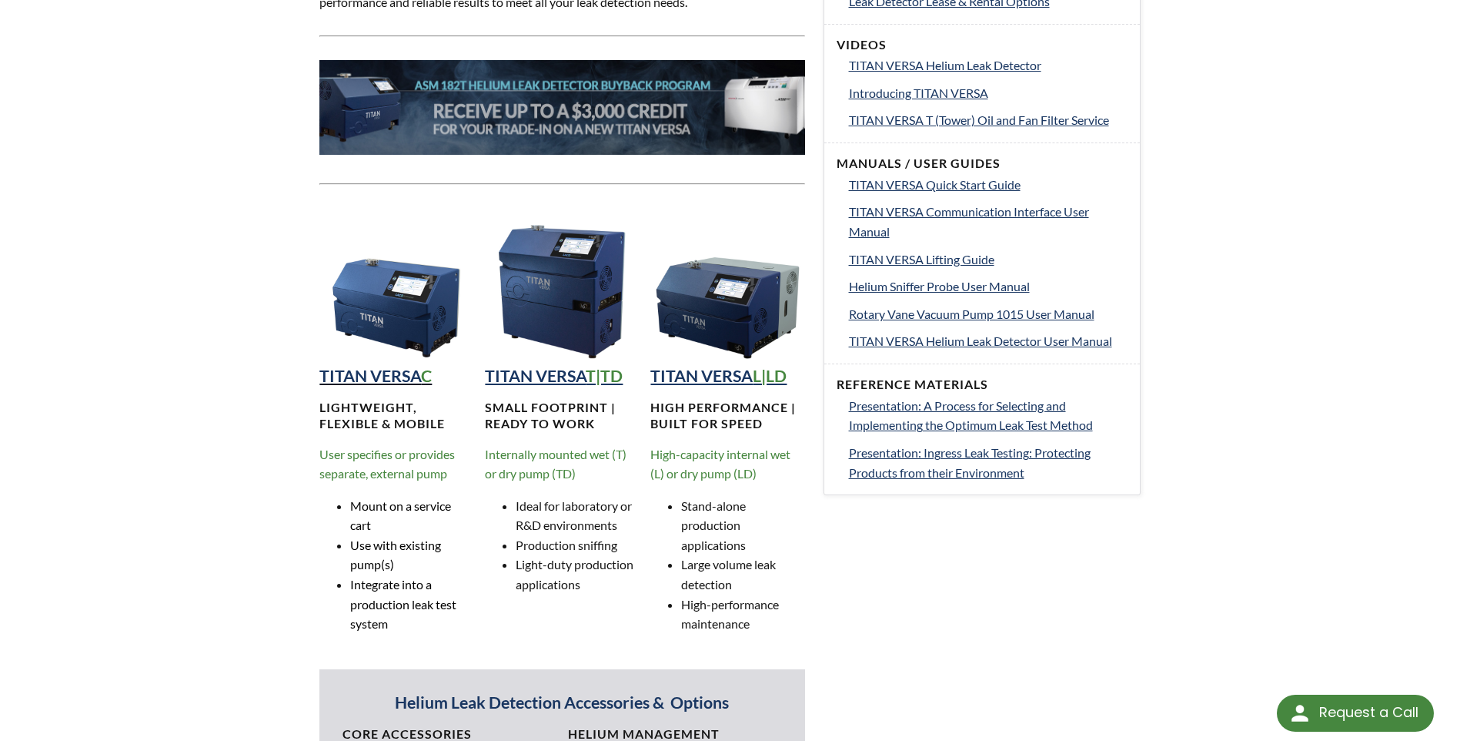 The width and height of the screenshot is (1460, 741). I want to click on li: Production sniffing, so click(577, 545).